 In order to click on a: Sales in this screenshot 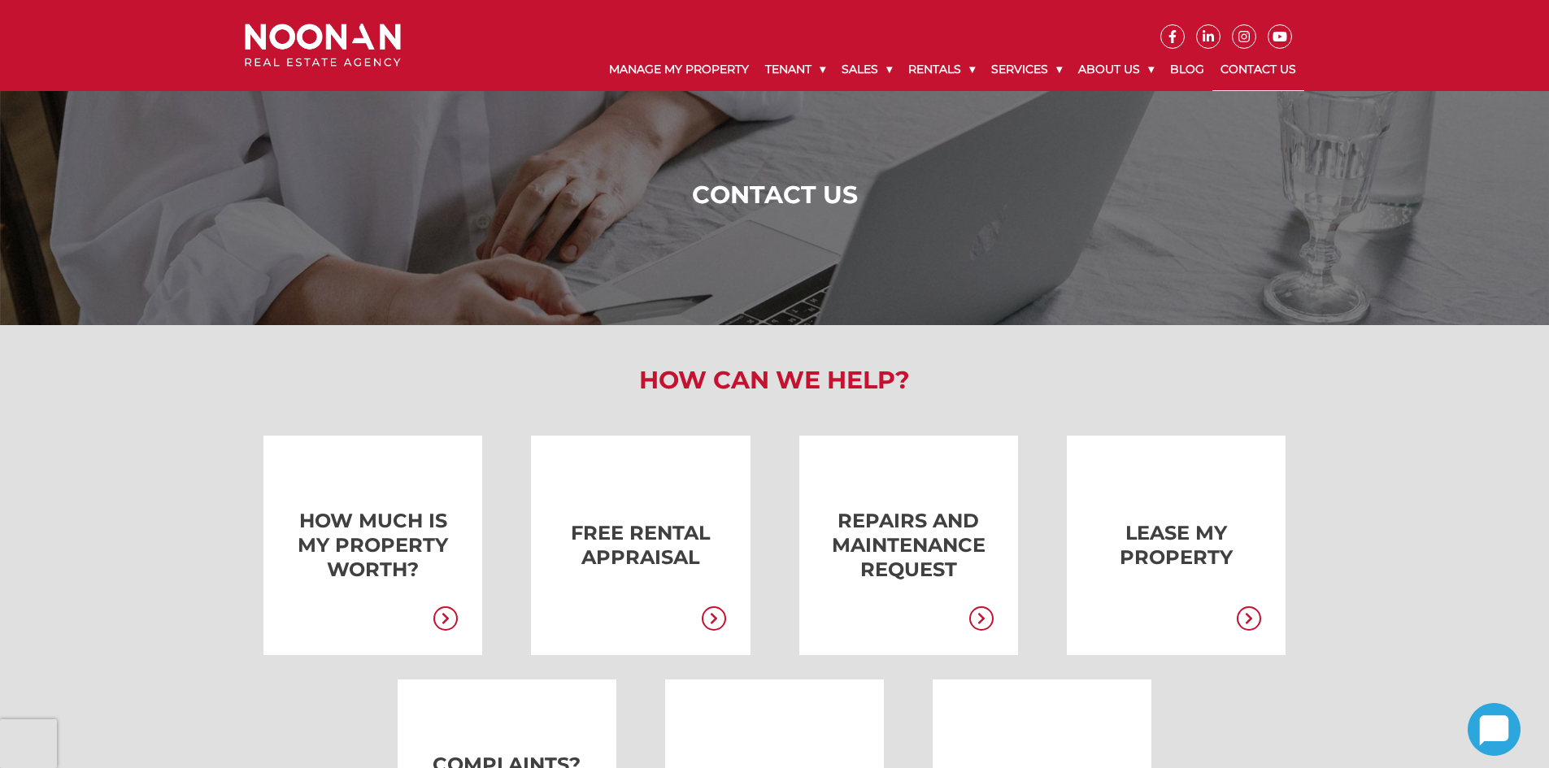, I will do `click(867, 69)`.